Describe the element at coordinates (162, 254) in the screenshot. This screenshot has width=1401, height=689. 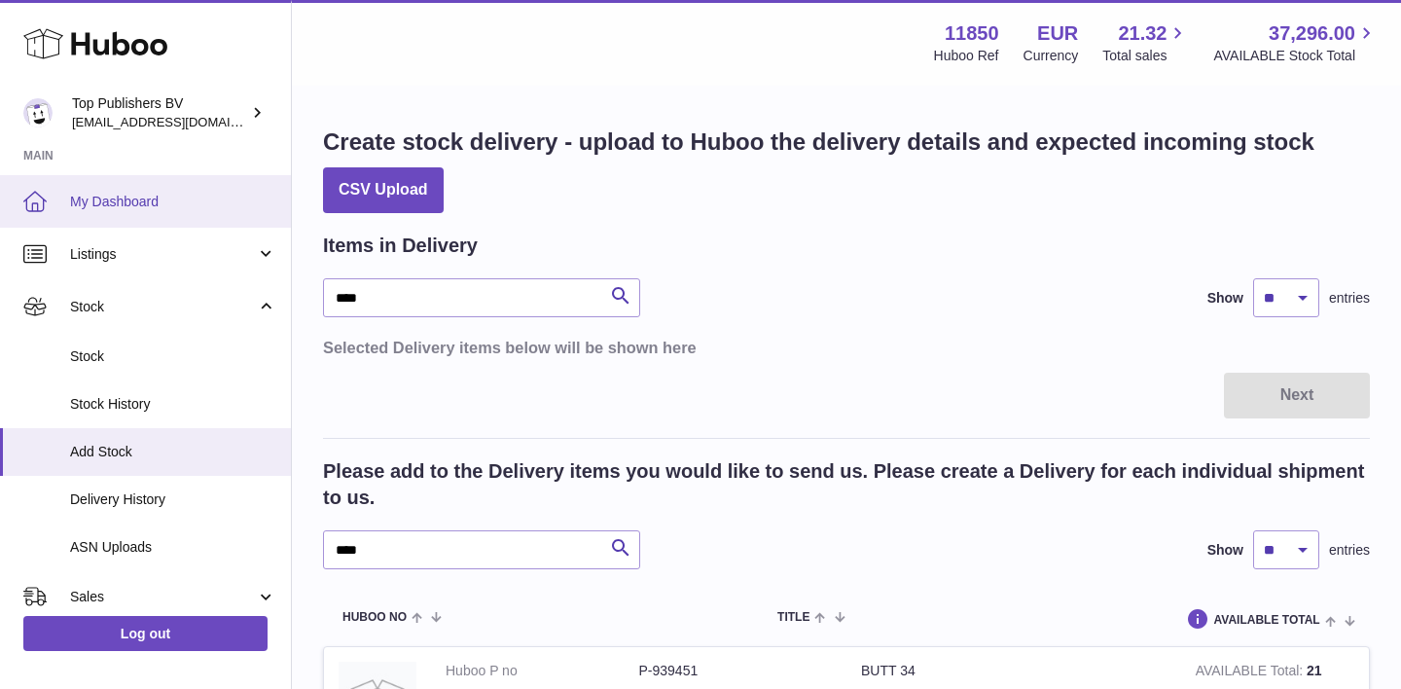
I see `span: Listings` at that location.